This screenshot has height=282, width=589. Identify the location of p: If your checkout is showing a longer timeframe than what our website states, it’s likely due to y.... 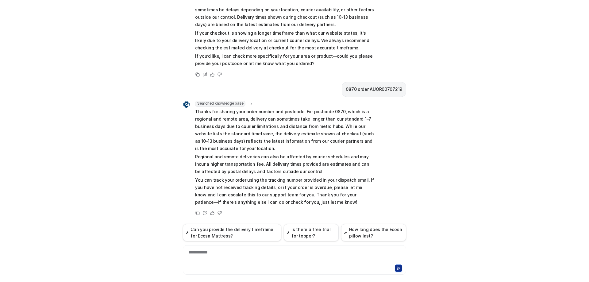
(285, 40).